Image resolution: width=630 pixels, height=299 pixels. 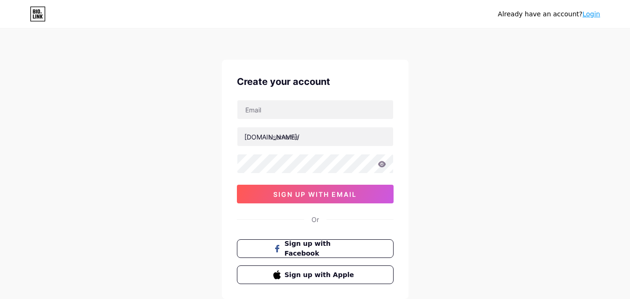 I want to click on div: Already have an account?, so click(x=549, y=14).